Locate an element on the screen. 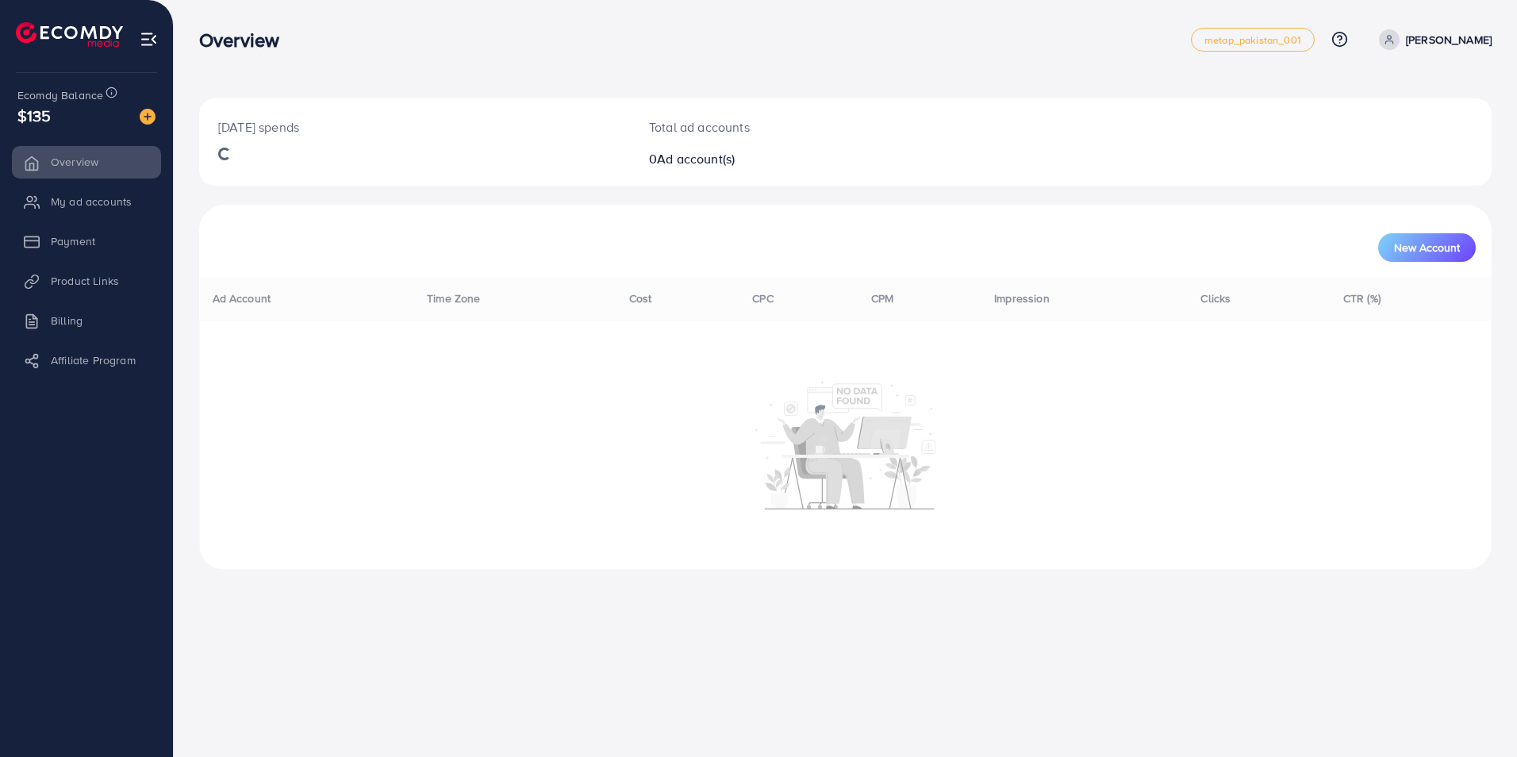  span: metap_pakistan_001 is located at coordinates (1253, 40).